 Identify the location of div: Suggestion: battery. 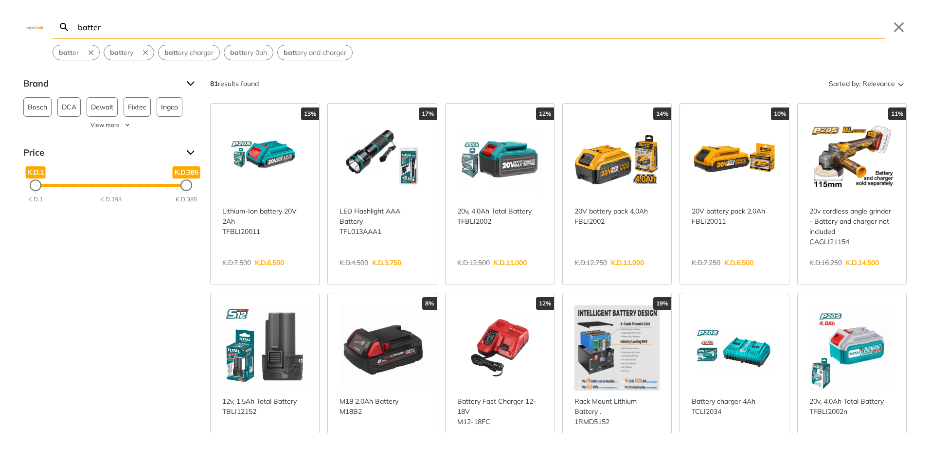
(129, 53).